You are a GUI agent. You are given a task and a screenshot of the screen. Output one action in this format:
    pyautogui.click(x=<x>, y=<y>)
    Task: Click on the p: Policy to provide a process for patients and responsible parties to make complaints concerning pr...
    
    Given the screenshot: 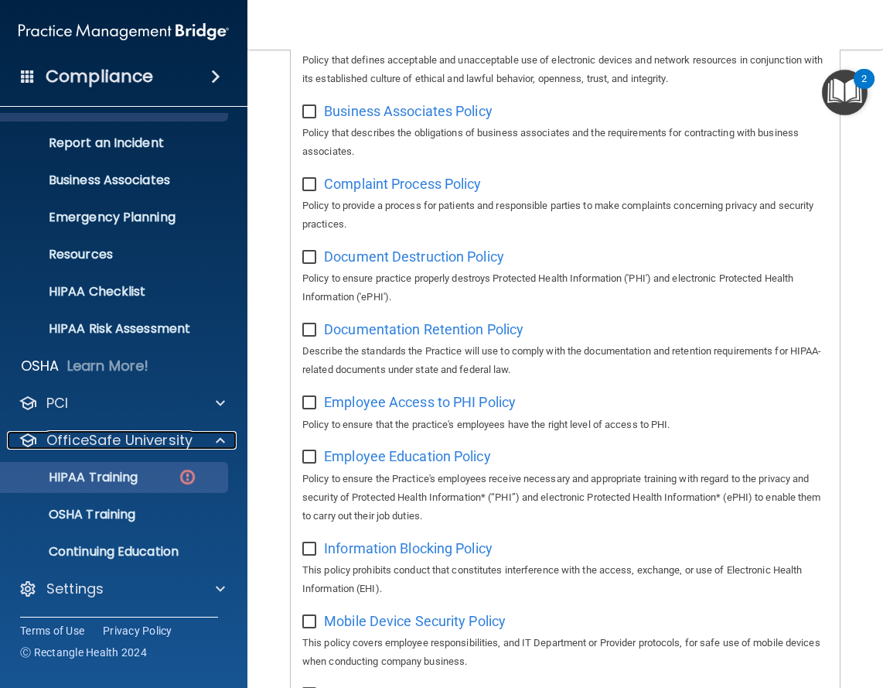 What is the action you would take?
    pyautogui.click(x=565, y=215)
    